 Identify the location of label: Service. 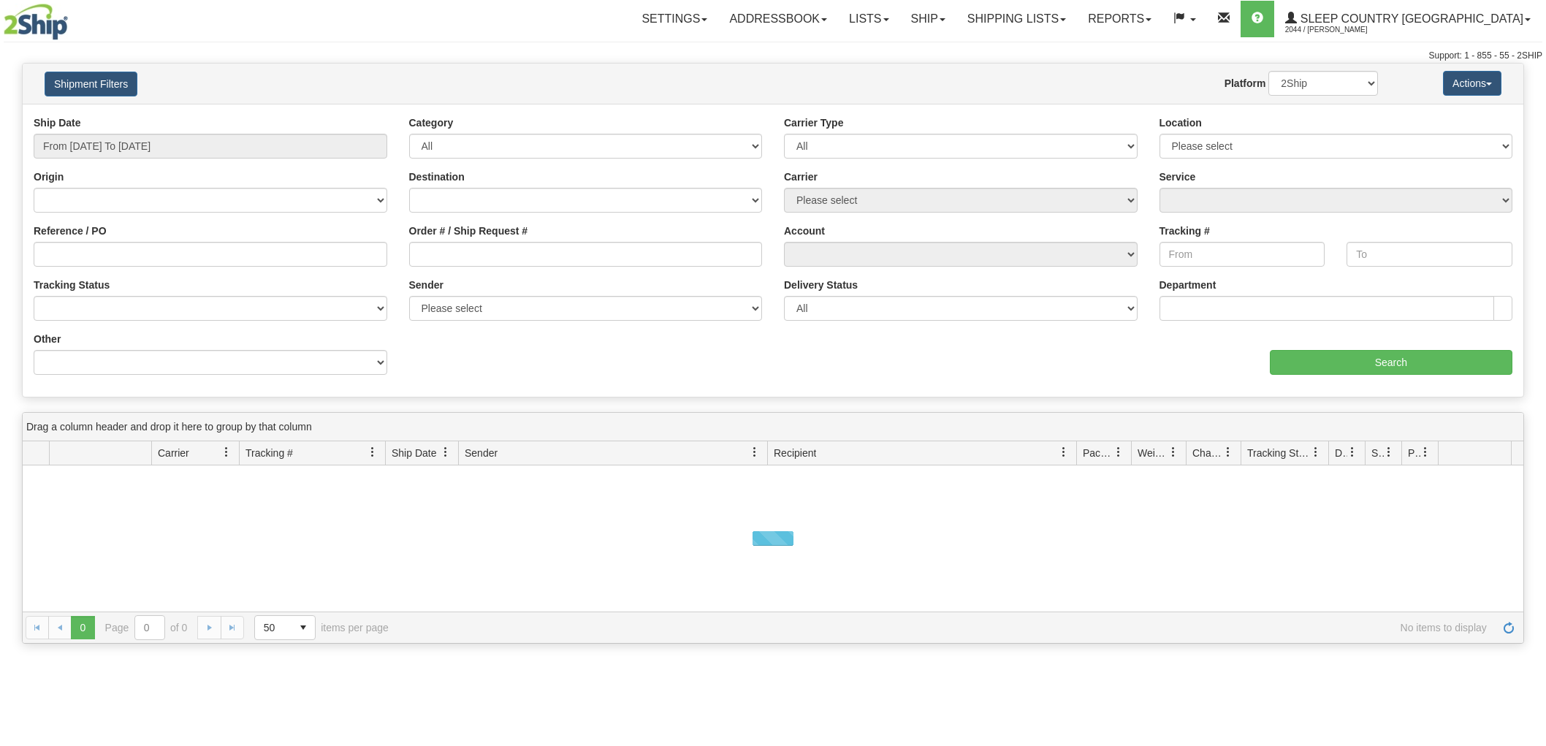
(1178, 177).